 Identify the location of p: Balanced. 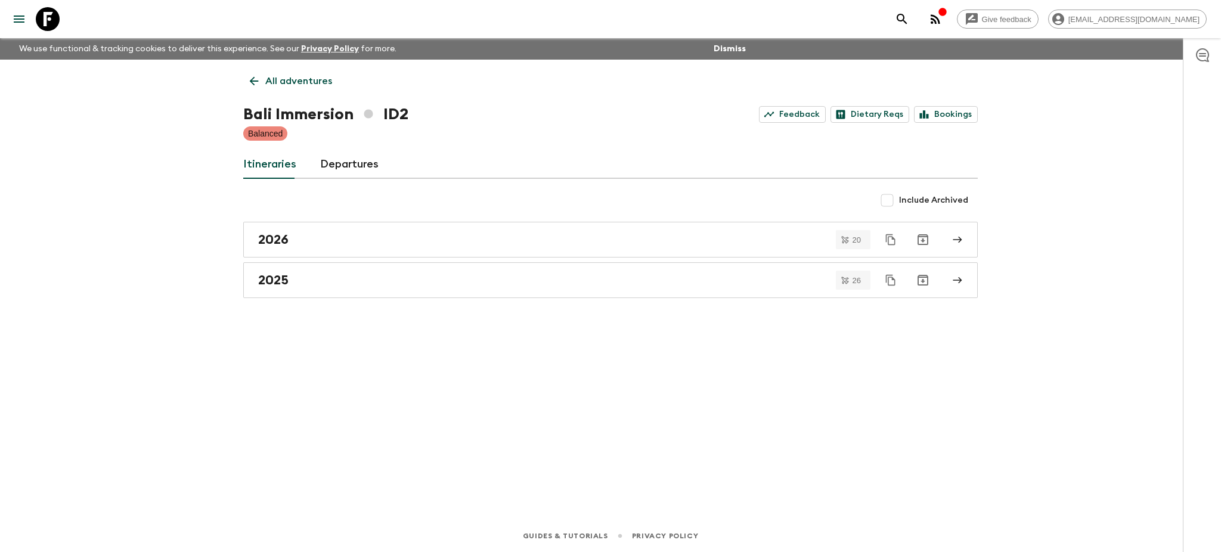
(265, 134).